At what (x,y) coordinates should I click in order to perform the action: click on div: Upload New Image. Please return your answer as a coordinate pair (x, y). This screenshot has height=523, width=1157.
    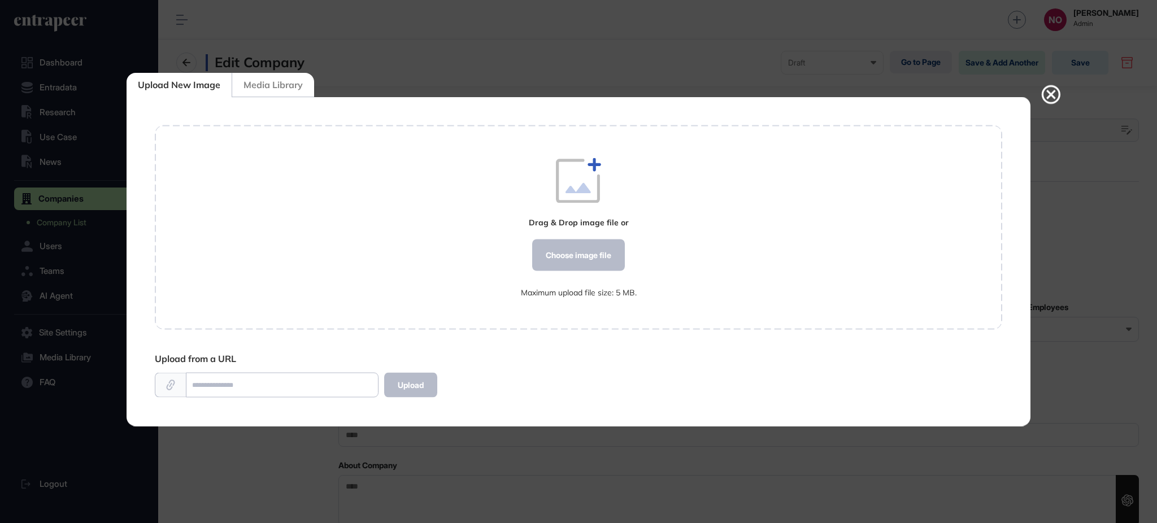
    Looking at the image, I should click on (179, 85).